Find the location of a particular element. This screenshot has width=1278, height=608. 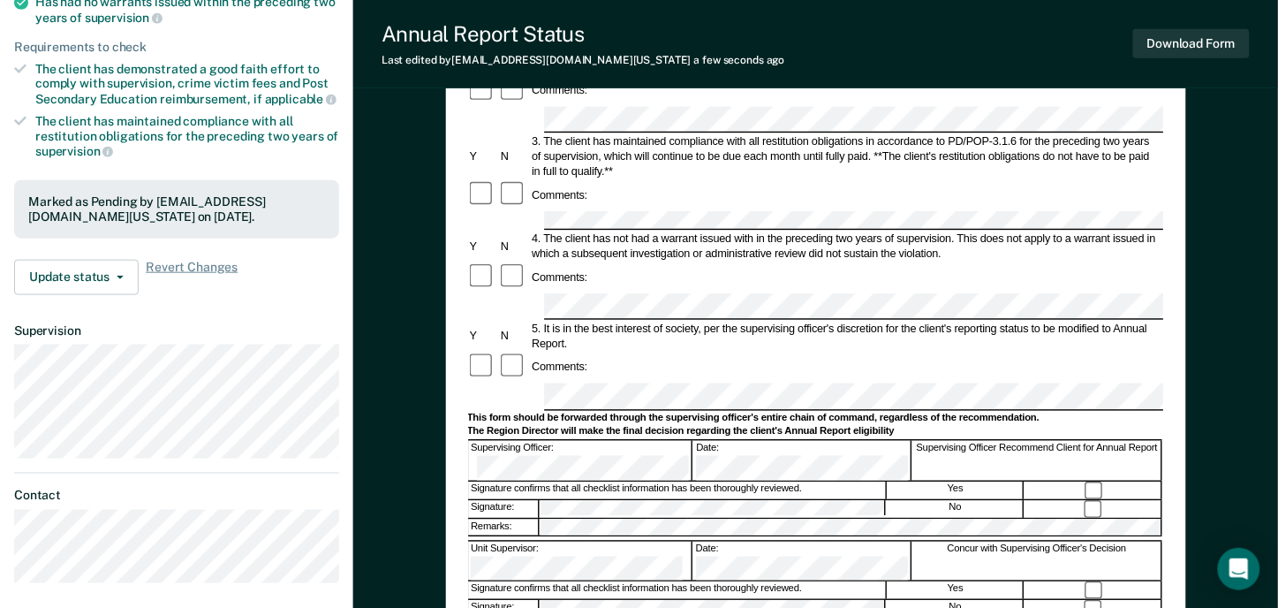

div: Concur with Supervising Officer's Decision is located at coordinates (1037, 561).